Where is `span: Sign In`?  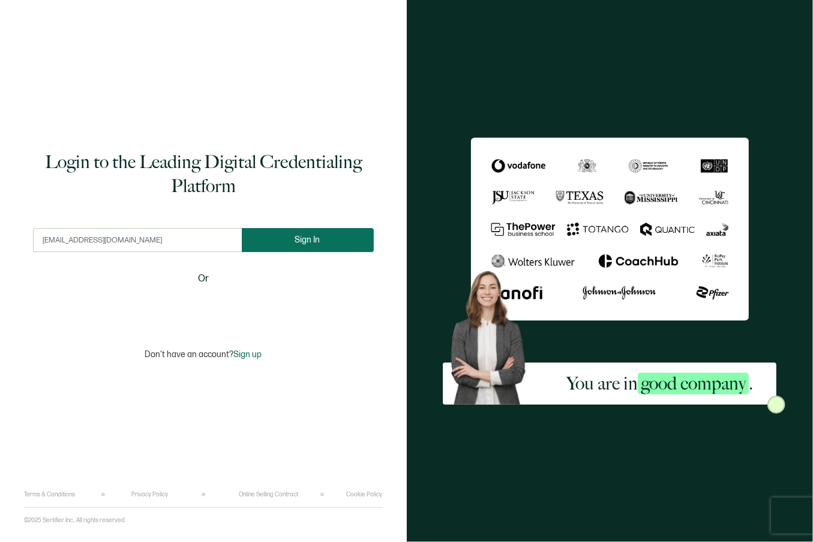 span: Sign In is located at coordinates (308, 239).